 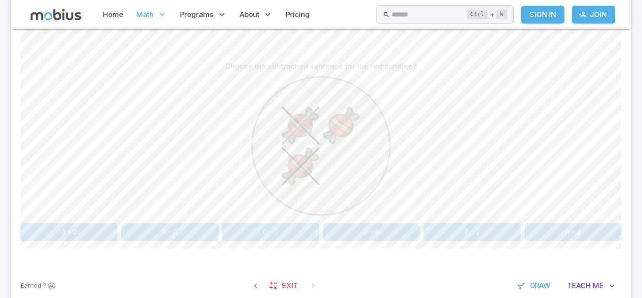 I want to click on kbd: Ctrl, so click(x=477, y=15).